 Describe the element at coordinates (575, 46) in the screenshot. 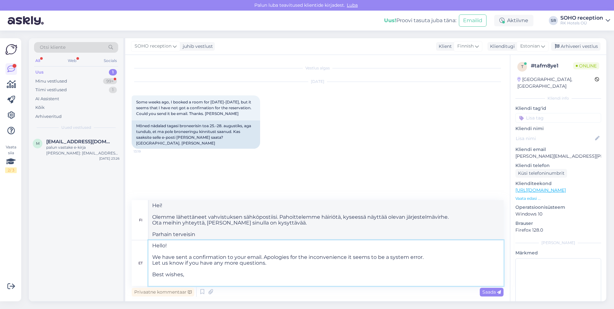

I see `div: Arhiveeri vestlus` at that location.